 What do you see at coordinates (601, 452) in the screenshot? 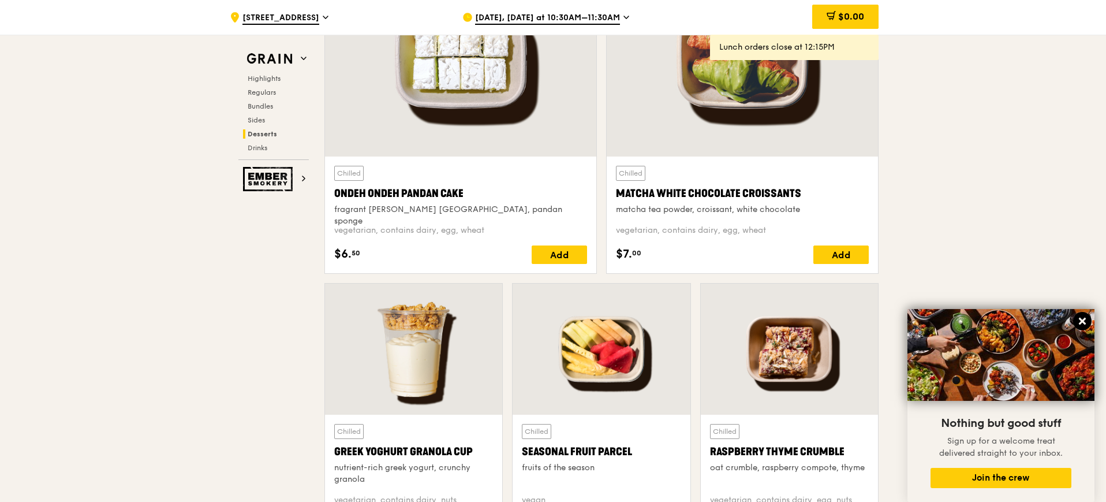
I see `div: Seasonal Fruit Parcel` at bounding box center [601, 452].